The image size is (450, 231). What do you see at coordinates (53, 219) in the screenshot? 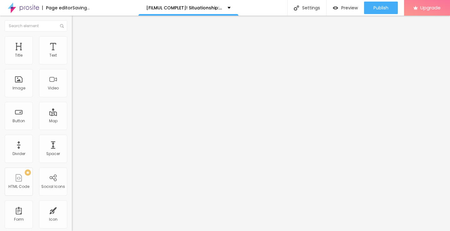
I see `div: Icon` at bounding box center [53, 219].